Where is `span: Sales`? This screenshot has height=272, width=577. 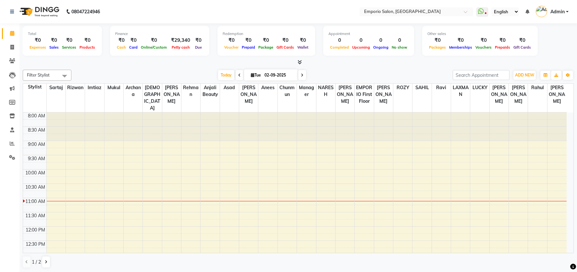
span: Sales is located at coordinates (54, 47).